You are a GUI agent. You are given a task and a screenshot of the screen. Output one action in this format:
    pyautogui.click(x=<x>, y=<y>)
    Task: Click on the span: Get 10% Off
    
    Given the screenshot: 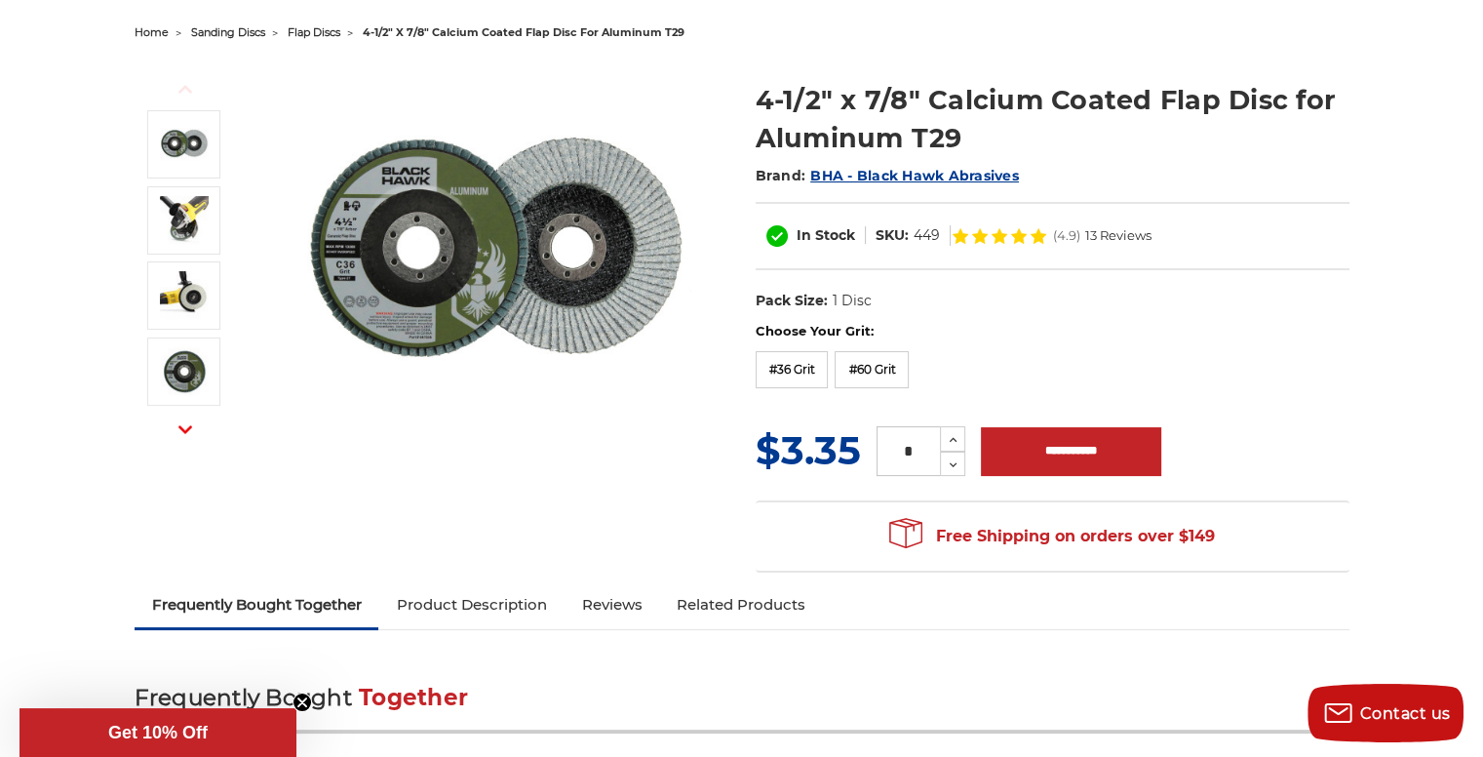 What is the action you would take?
    pyautogui.click(x=158, y=732)
    